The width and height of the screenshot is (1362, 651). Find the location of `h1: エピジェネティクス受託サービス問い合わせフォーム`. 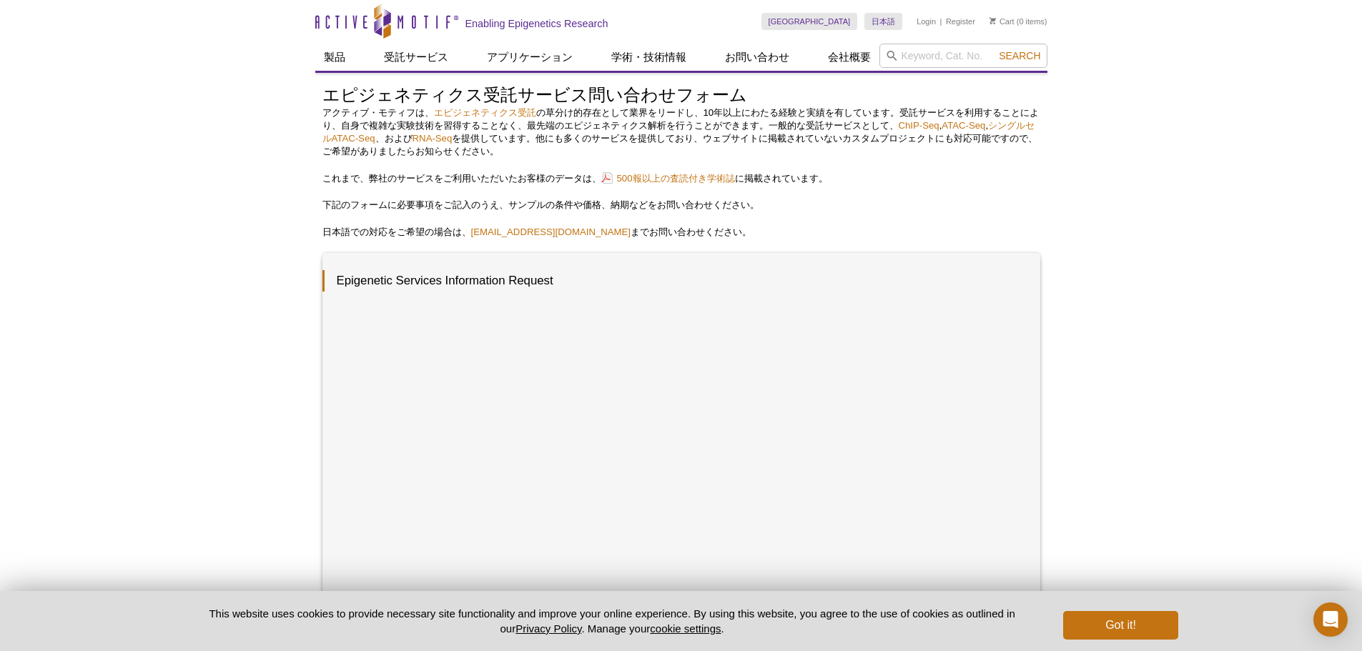

h1: エピジェネティクス受託サービス問い合わせフォーム is located at coordinates (681, 96).